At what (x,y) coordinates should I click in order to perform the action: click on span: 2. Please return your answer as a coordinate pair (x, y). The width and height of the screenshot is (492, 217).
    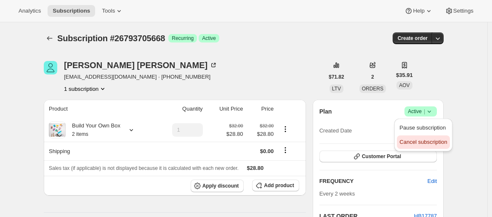
    Looking at the image, I should click on (372, 77).